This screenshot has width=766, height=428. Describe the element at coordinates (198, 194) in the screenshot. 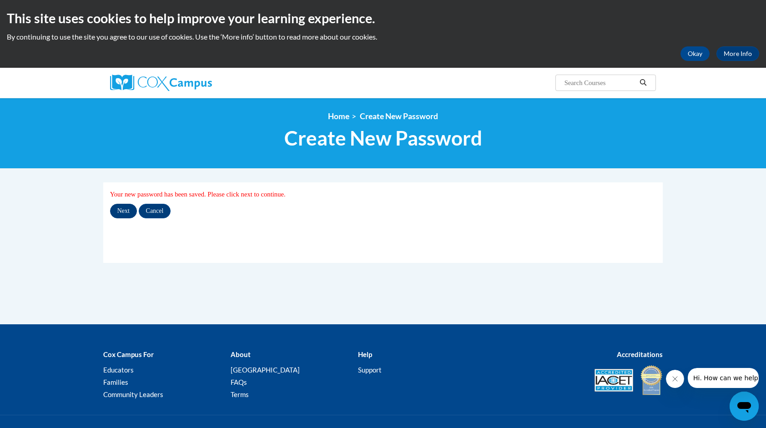

I see `span: Your new password has been saved. Please click next to continue.` at that location.